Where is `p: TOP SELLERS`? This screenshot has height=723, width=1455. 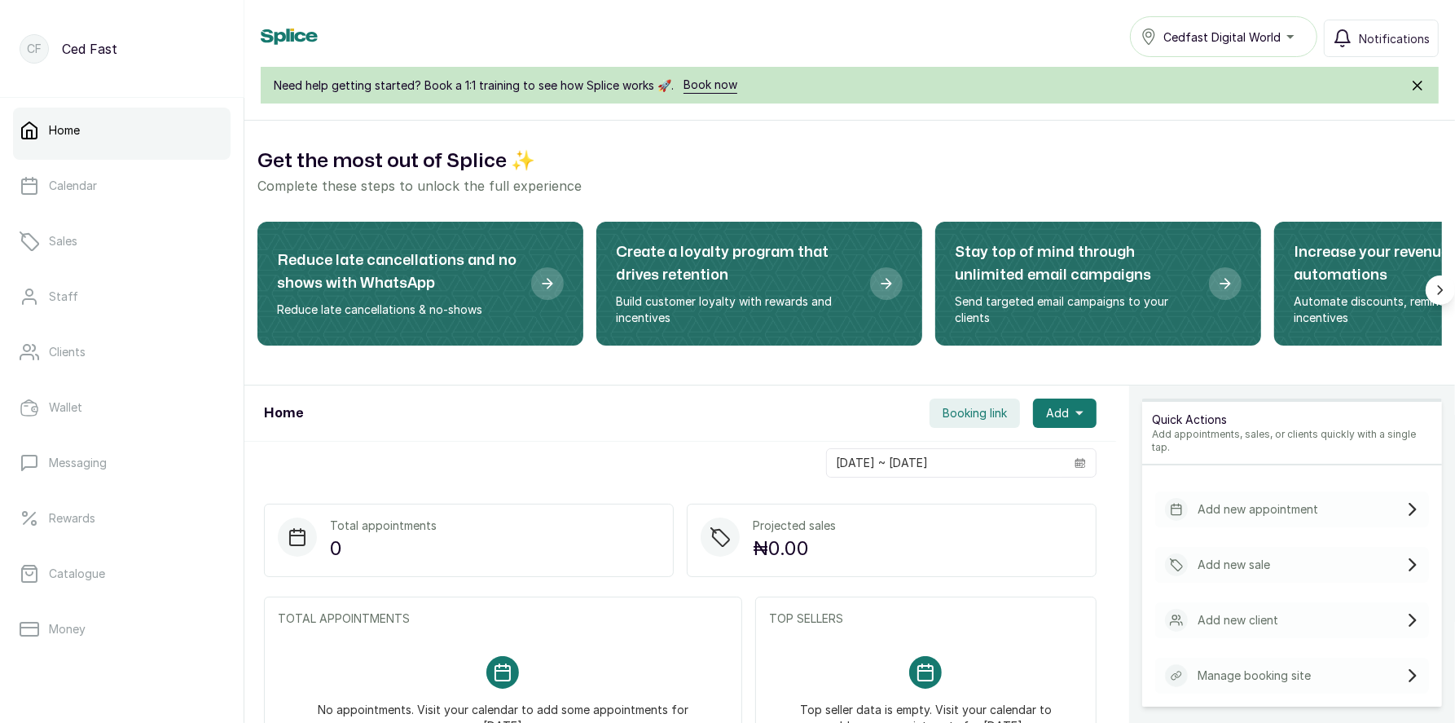 p: TOP SELLERS is located at coordinates (926, 618).